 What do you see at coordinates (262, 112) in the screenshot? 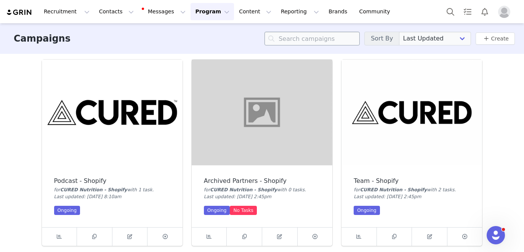
I see `img: Archived Partners - Shopify` at bounding box center [262, 112].